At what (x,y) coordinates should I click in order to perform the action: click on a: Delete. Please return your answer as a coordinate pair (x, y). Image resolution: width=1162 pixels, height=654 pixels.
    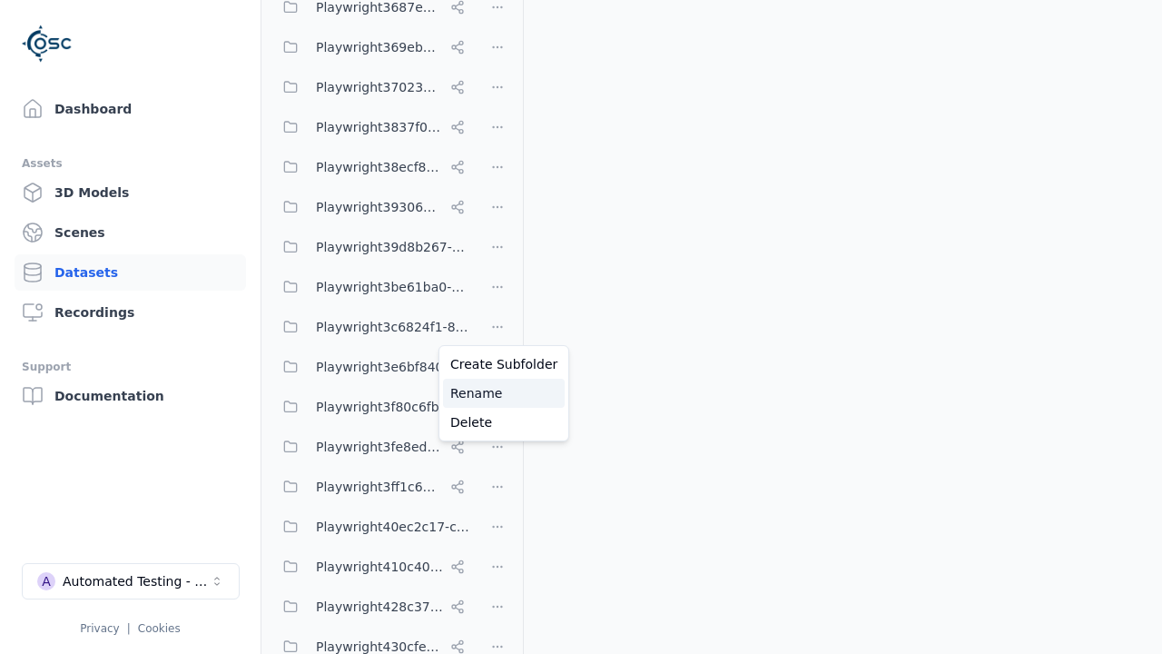
    Looking at the image, I should click on (504, 422).